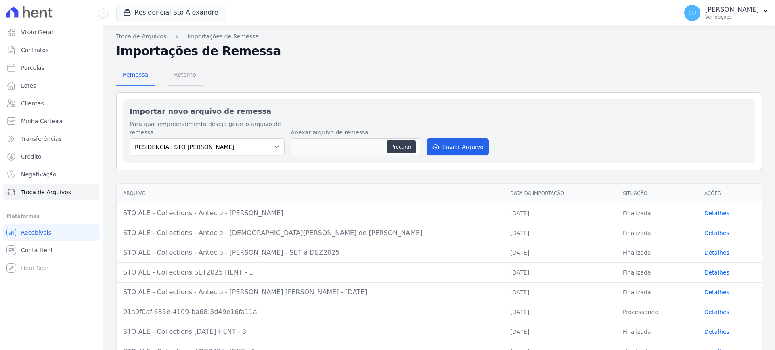  What do you see at coordinates (51, 121) in the screenshot?
I see `a: Minha Carteira` at bounding box center [51, 121].